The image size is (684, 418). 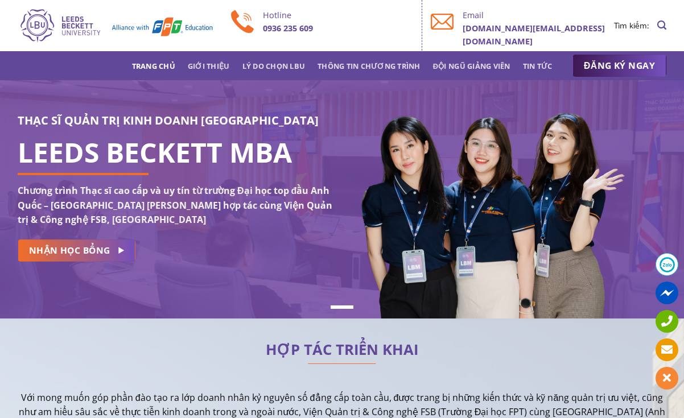 What do you see at coordinates (288, 28) in the screenshot?
I see `b: 0936 235 609` at bounding box center [288, 28].